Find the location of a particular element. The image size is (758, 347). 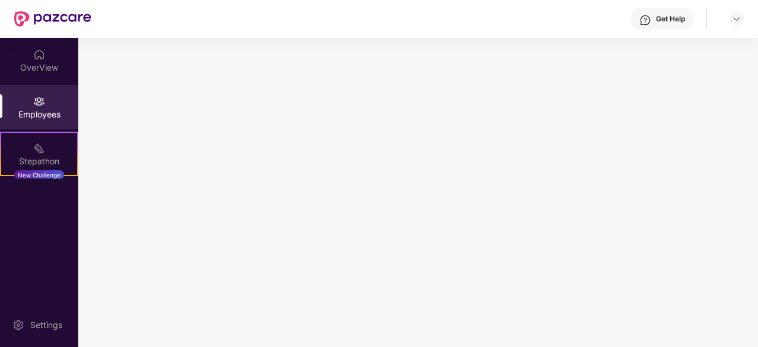

img: svg+xml;base64,PHN2ZyBpZD0iRW1wbG95ZWVzIiB4bWxucz0iaHR0cDovL3d3dy53My5vcmcvMjAwMC9zdmciIHdpZHRoPS... is located at coordinates (39, 101).